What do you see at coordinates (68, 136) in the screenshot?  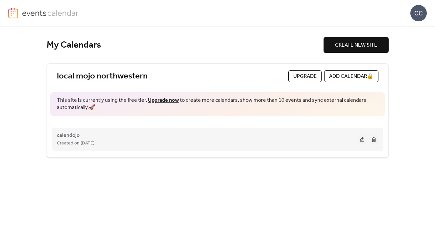 I see `span: calendojo` at bounding box center [68, 136].